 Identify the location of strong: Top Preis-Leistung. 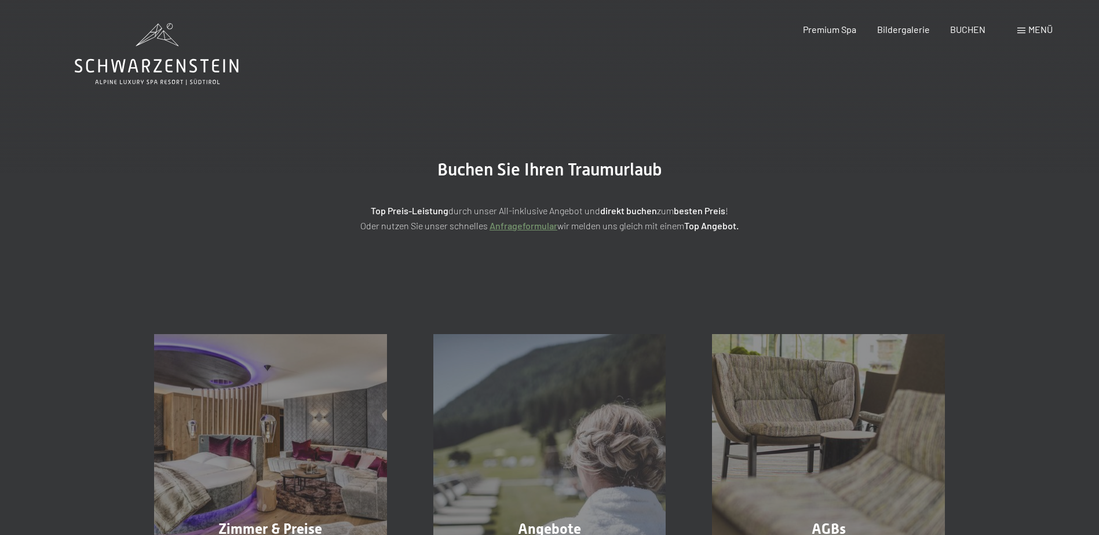
(410, 210).